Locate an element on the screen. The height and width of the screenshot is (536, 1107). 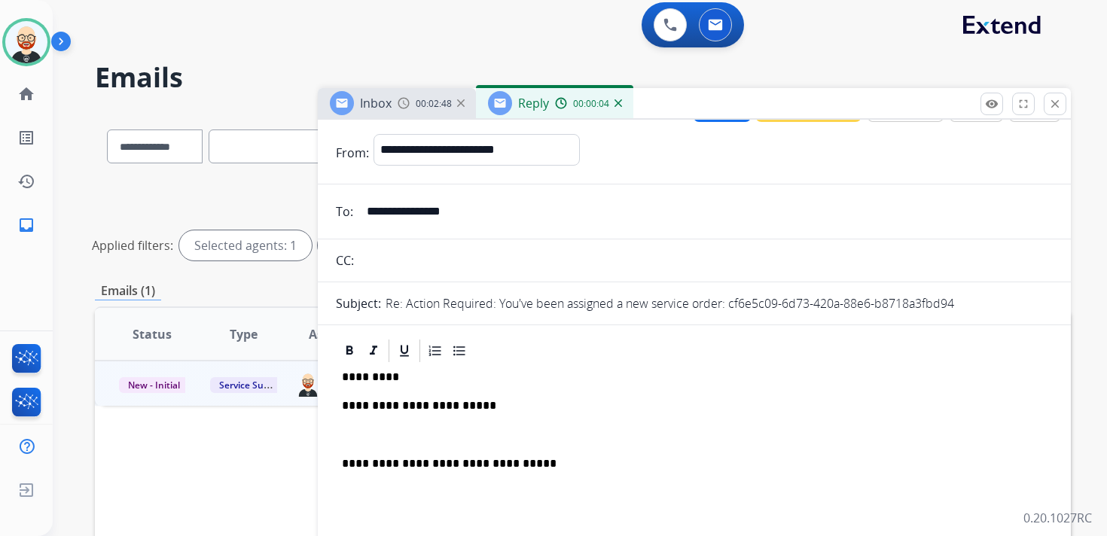
mat-icon: history is located at coordinates (26, 181).